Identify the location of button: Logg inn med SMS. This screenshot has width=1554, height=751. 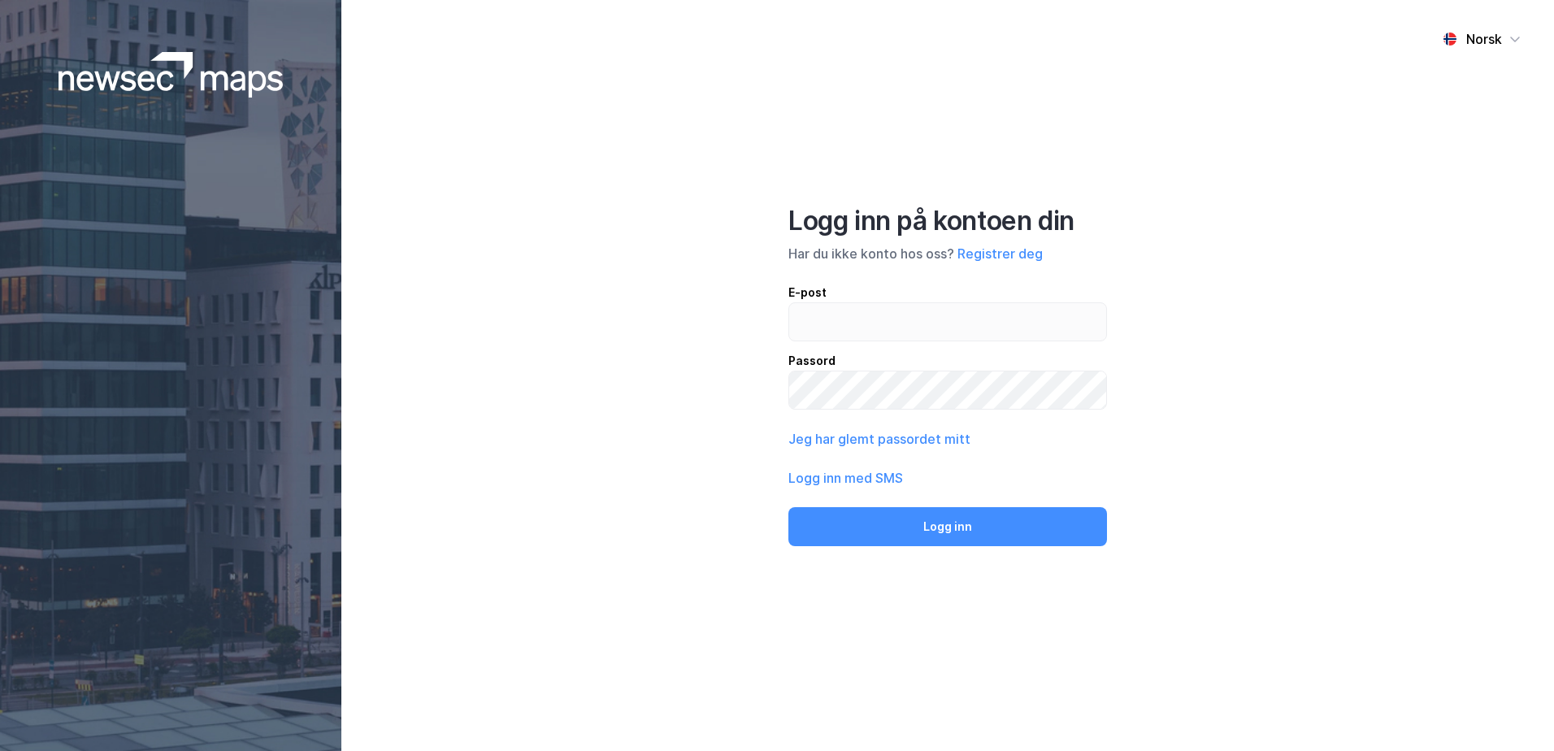
(846, 478).